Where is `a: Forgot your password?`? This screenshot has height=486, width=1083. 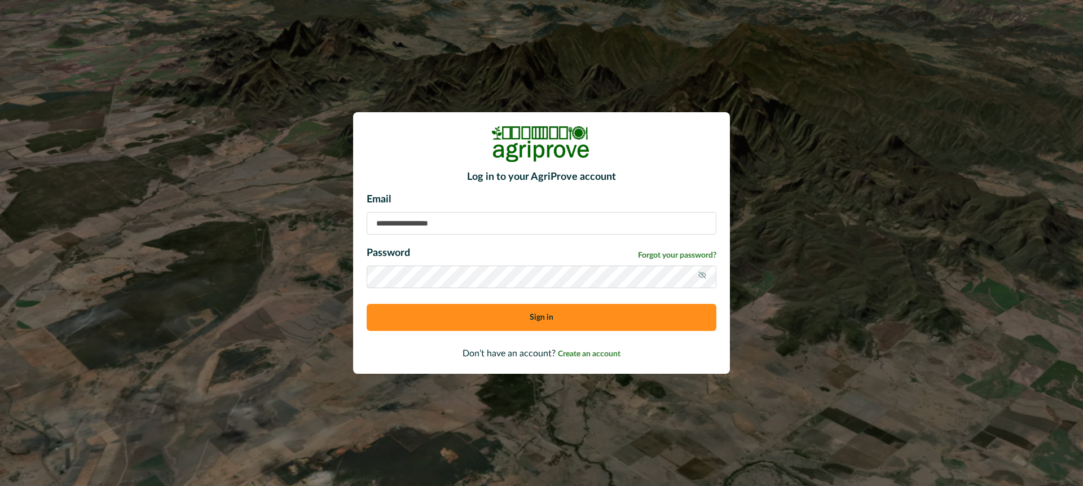
a: Forgot your password? is located at coordinates (677, 255).